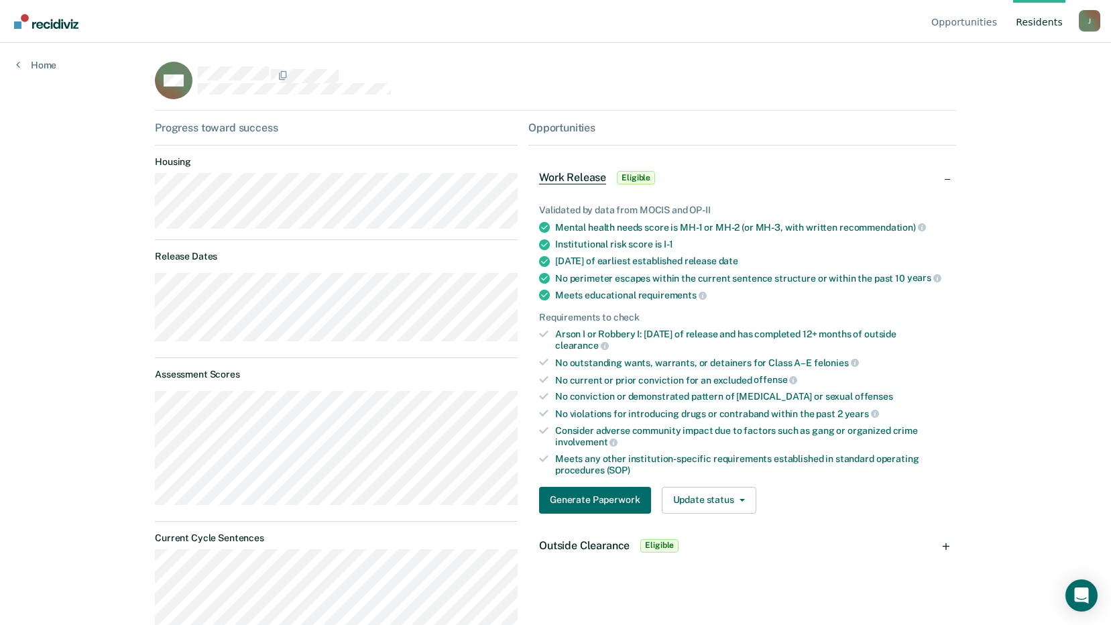  I want to click on button: Generate Paperwork, so click(595, 500).